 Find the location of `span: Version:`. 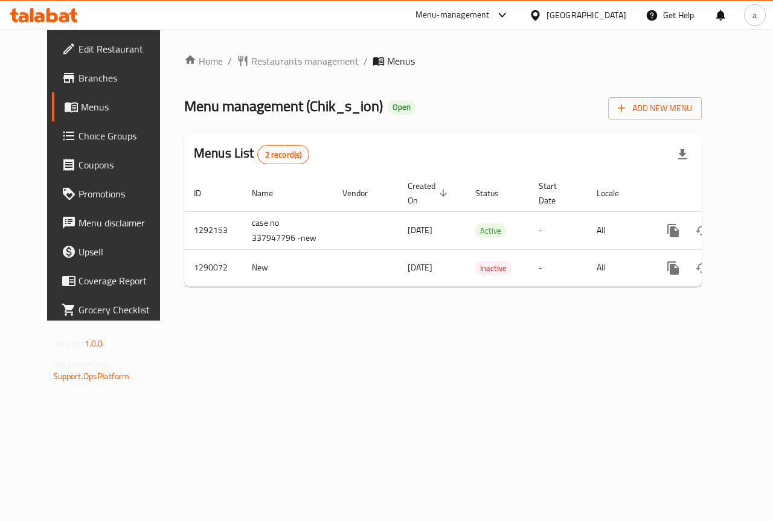

span: Version: is located at coordinates (68, 344).